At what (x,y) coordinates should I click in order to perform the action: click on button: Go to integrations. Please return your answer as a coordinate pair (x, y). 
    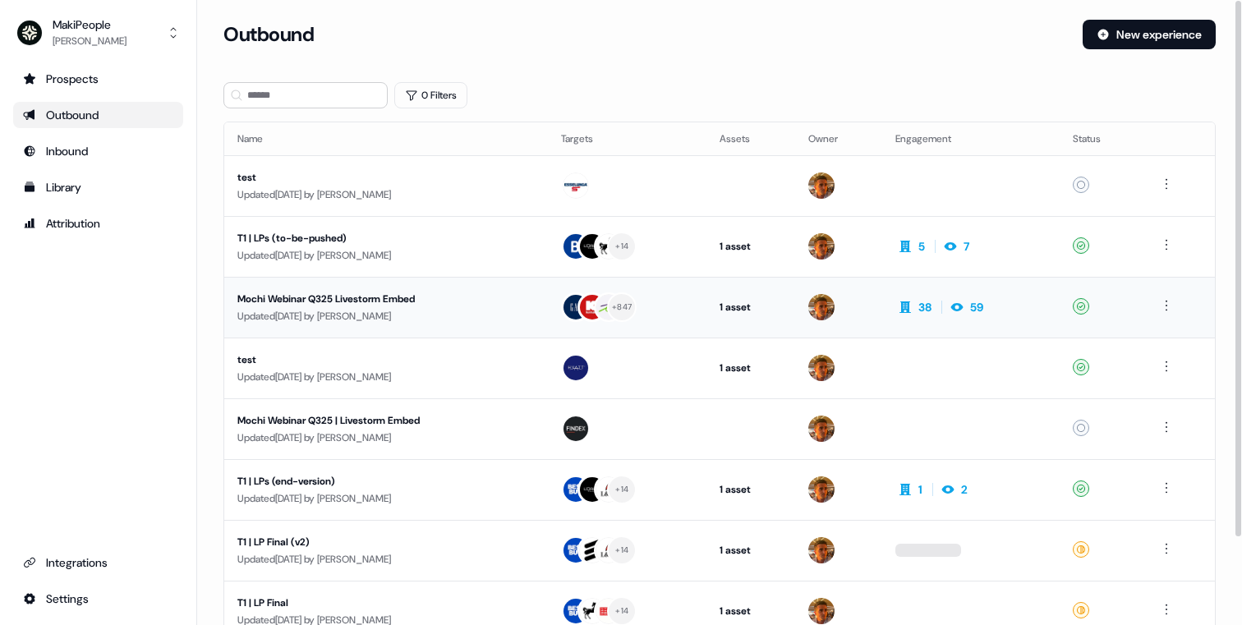
    Looking at the image, I should click on (98, 599).